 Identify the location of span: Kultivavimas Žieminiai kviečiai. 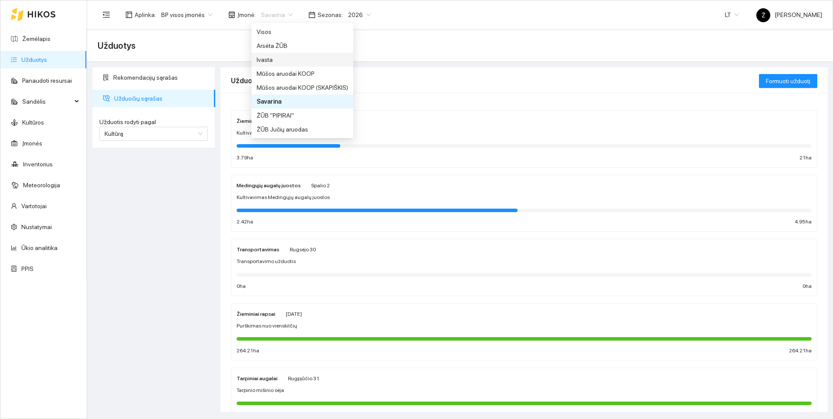
(273, 133).